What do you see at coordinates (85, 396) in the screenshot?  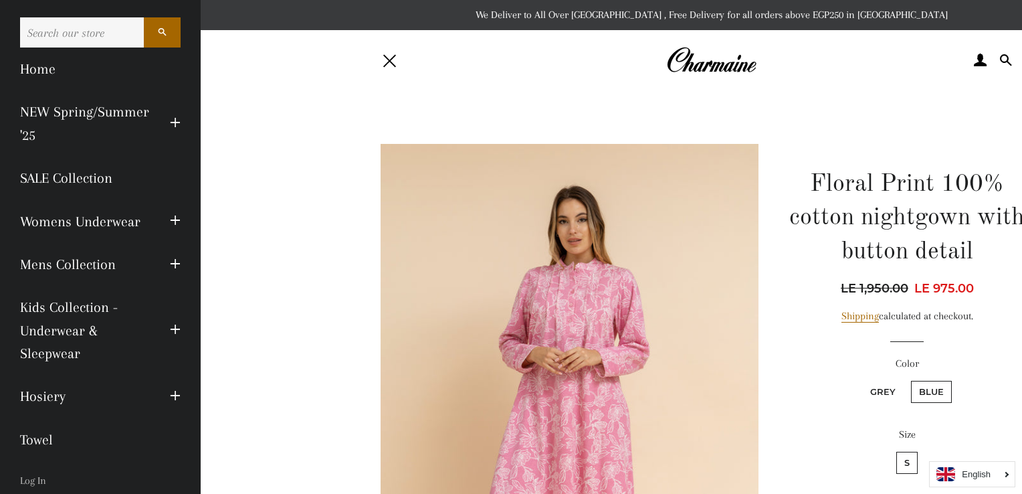 I see `a: Hosiery` at bounding box center [85, 396].